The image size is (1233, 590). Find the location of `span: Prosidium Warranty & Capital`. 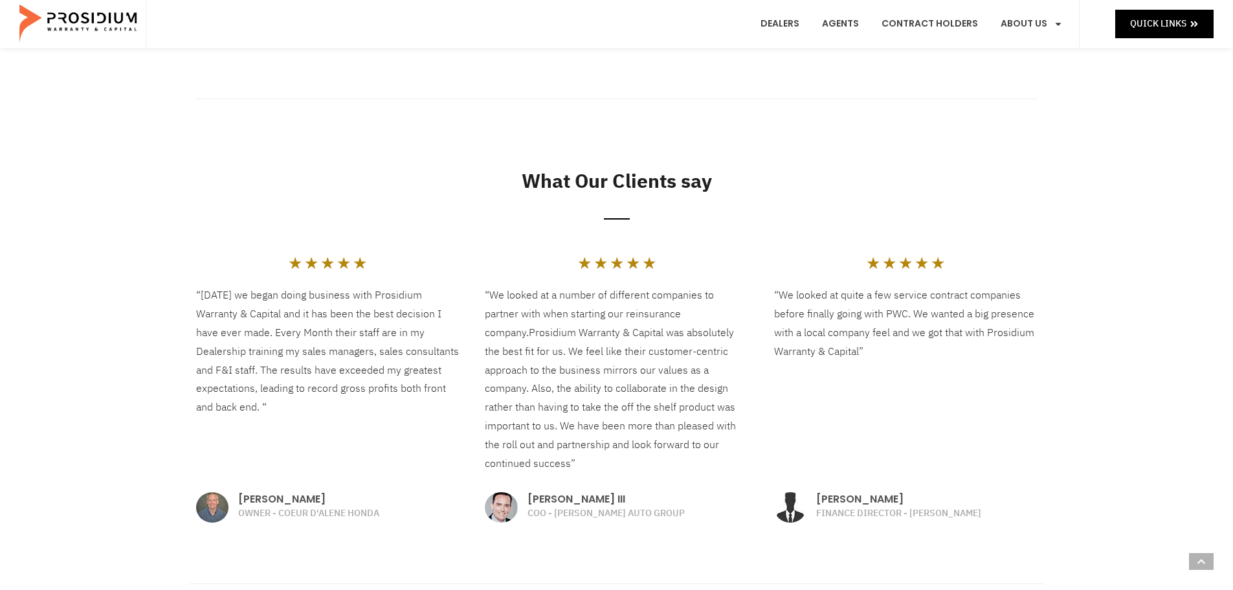

span: Prosidium Warranty & Capital is located at coordinates (596, 333).